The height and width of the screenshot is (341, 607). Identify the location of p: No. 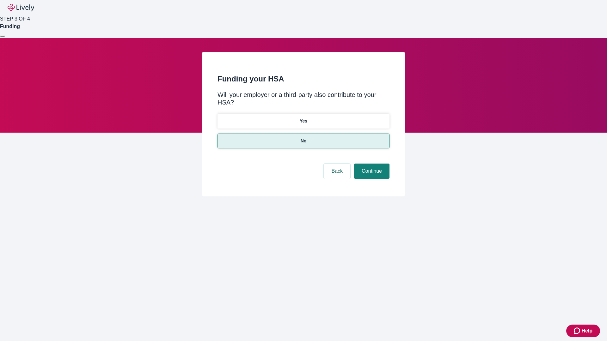
(303, 141).